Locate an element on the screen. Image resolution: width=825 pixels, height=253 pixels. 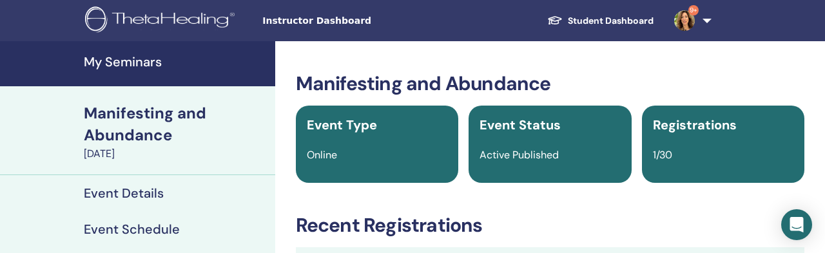
a: Student Dashboard is located at coordinates (600, 21).